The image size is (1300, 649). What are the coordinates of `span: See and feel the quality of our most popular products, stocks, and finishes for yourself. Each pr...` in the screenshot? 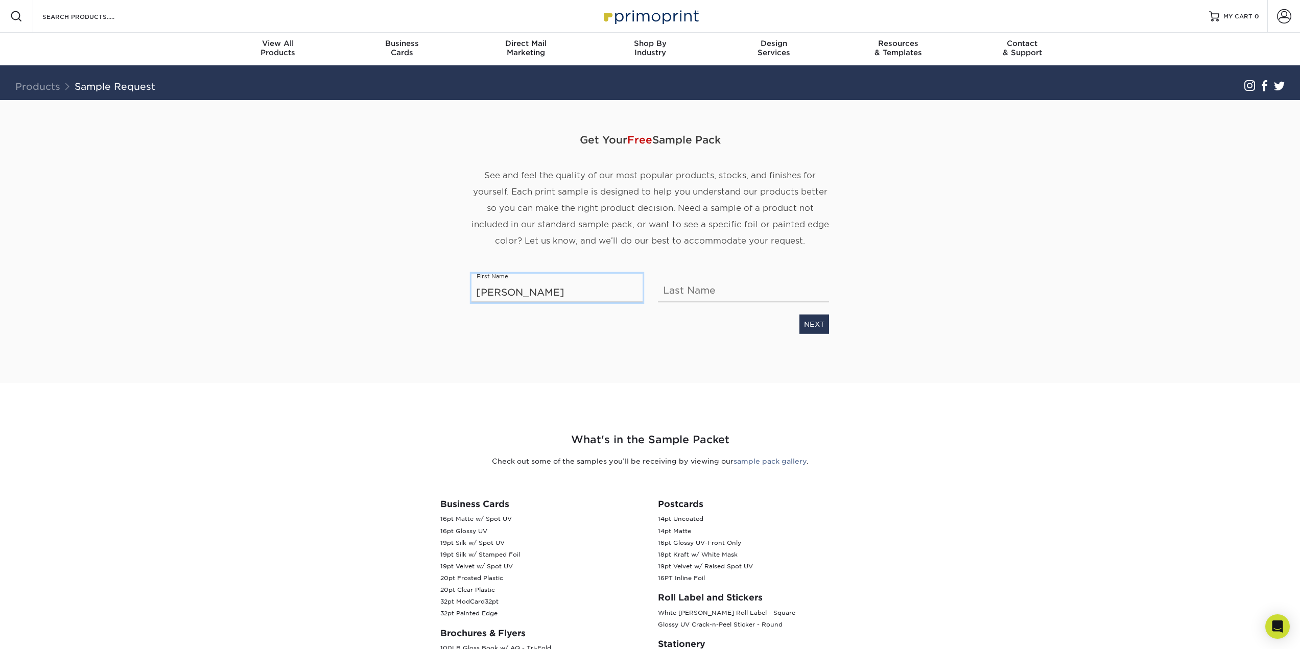 It's located at (651, 208).